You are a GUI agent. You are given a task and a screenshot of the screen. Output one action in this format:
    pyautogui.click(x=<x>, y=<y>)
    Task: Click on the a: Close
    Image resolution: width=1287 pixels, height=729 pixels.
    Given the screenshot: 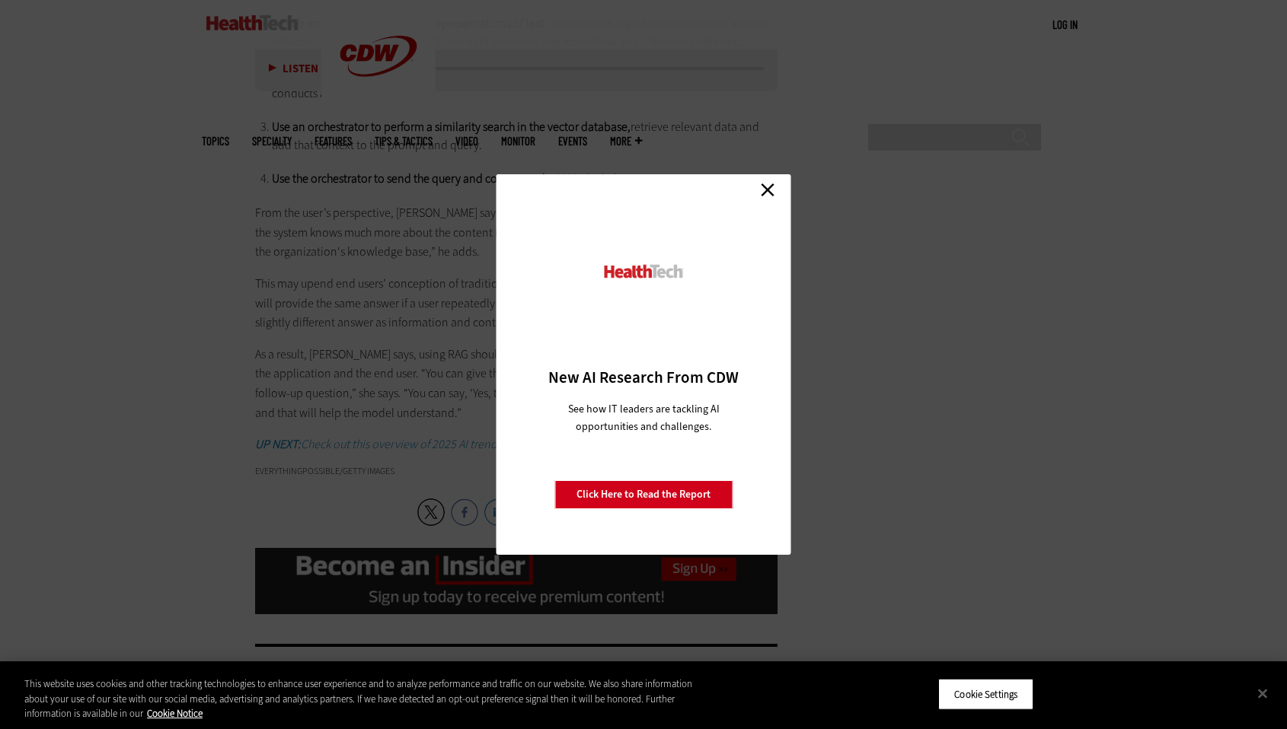 What is the action you would take?
    pyautogui.click(x=767, y=190)
    